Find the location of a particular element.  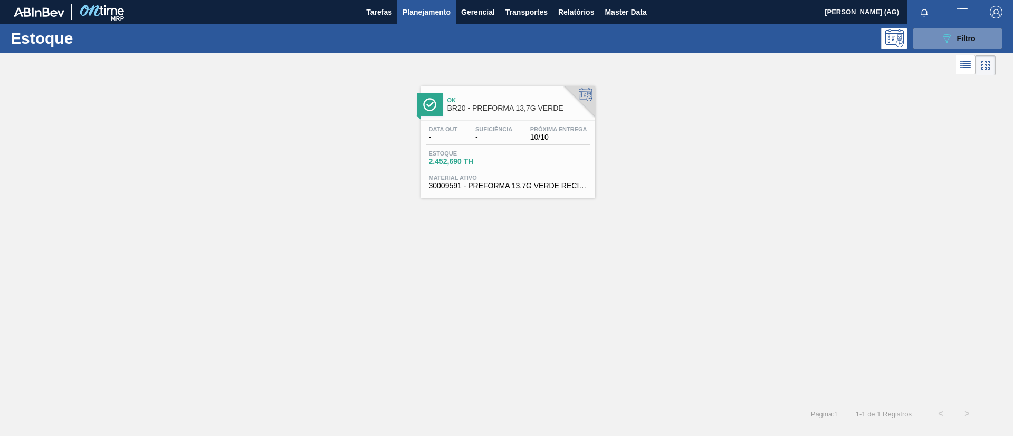

span: Gerencial is located at coordinates (478, 12).